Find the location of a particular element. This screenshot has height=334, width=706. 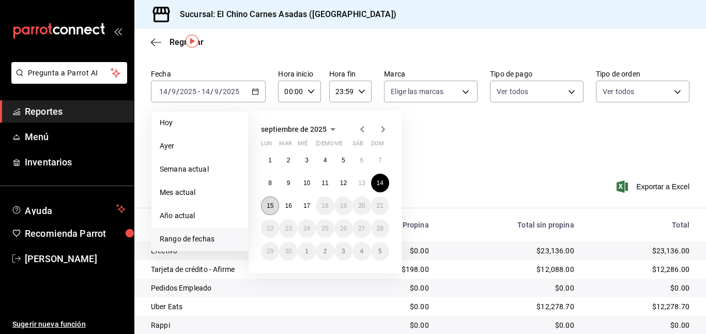

span: Exportar a Excel is located at coordinates (654, 187).